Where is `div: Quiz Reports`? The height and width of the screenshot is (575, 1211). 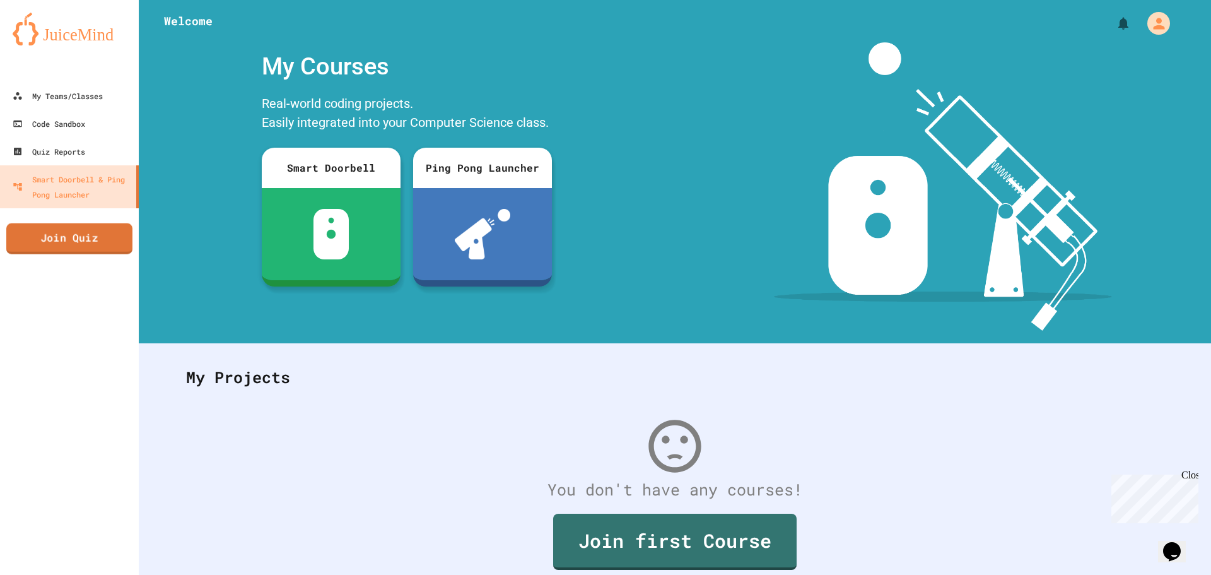
div: Quiz Reports is located at coordinates (49, 151).